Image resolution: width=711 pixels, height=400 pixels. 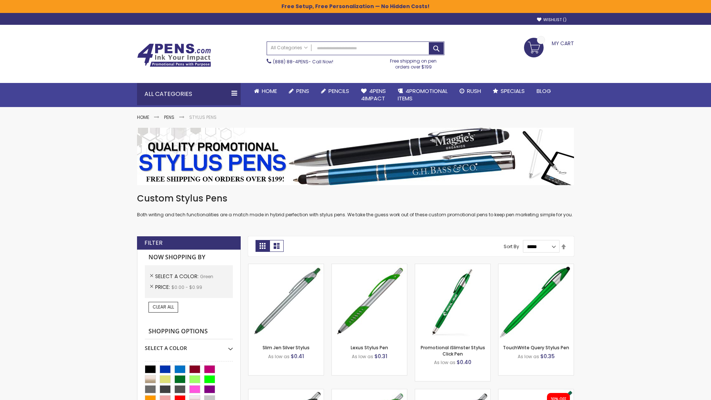 I want to click on a: Boston Silver Stylus Pen-Green, so click(x=369, y=392).